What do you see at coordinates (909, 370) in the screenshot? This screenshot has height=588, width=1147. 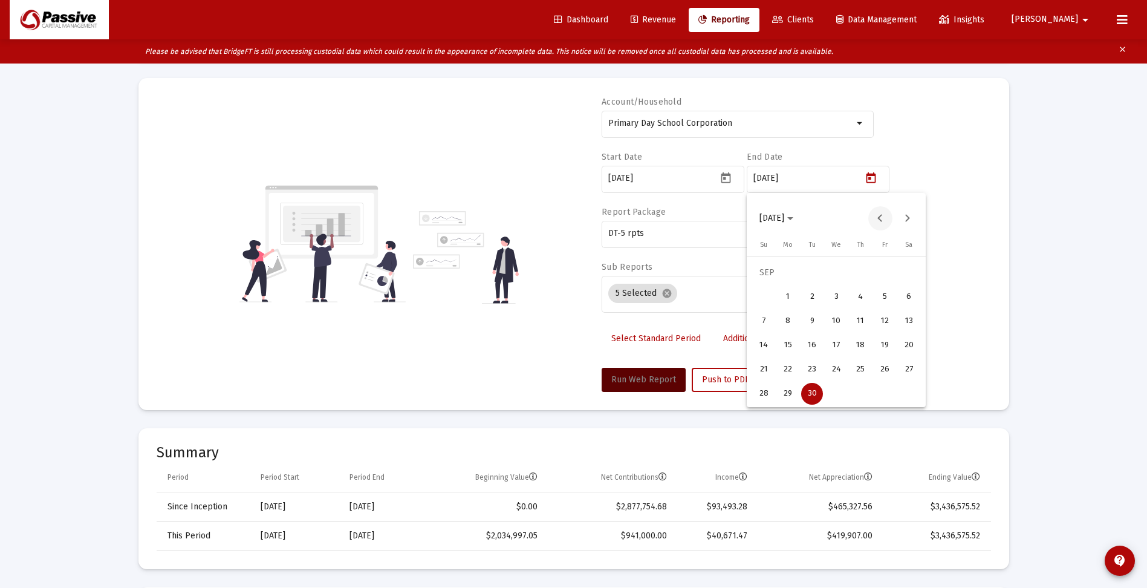 I see `div: 27` at bounding box center [909, 370].